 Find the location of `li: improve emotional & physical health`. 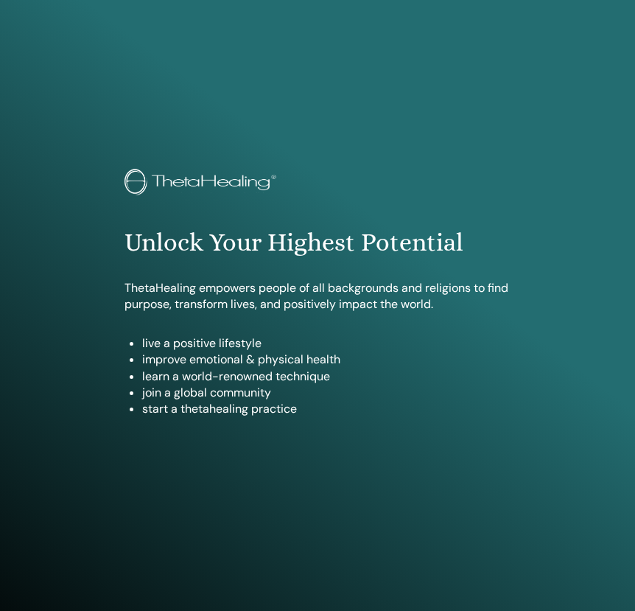

li: improve emotional & physical health is located at coordinates (327, 360).